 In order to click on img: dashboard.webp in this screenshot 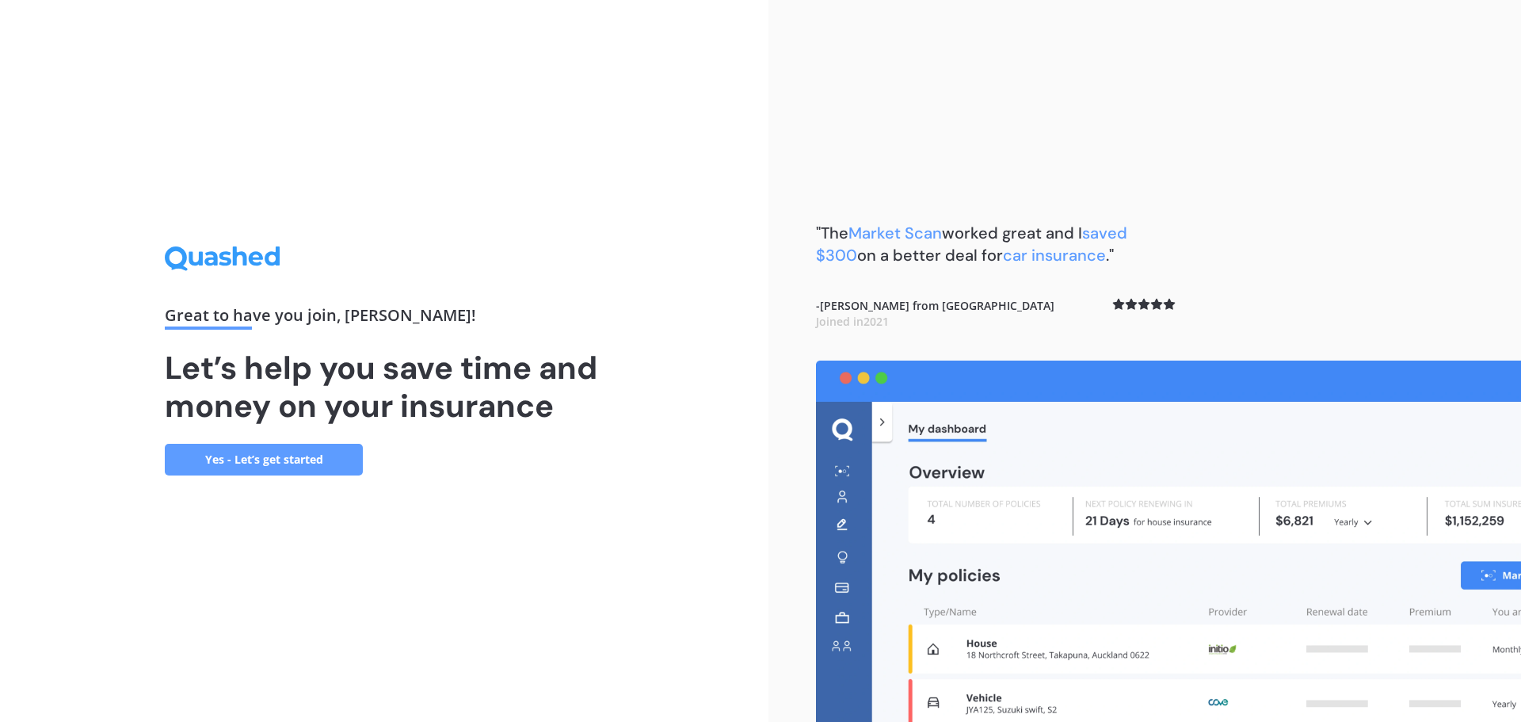, I will do `click(1168, 541)`.